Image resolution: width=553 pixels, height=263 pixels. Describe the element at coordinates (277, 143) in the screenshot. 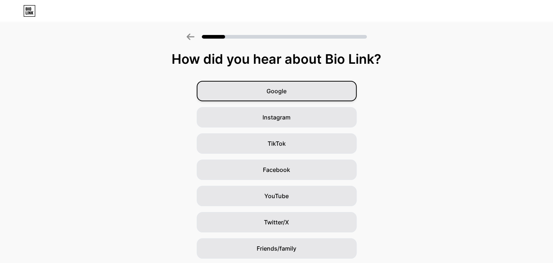

I see `span: TikTok` at that location.